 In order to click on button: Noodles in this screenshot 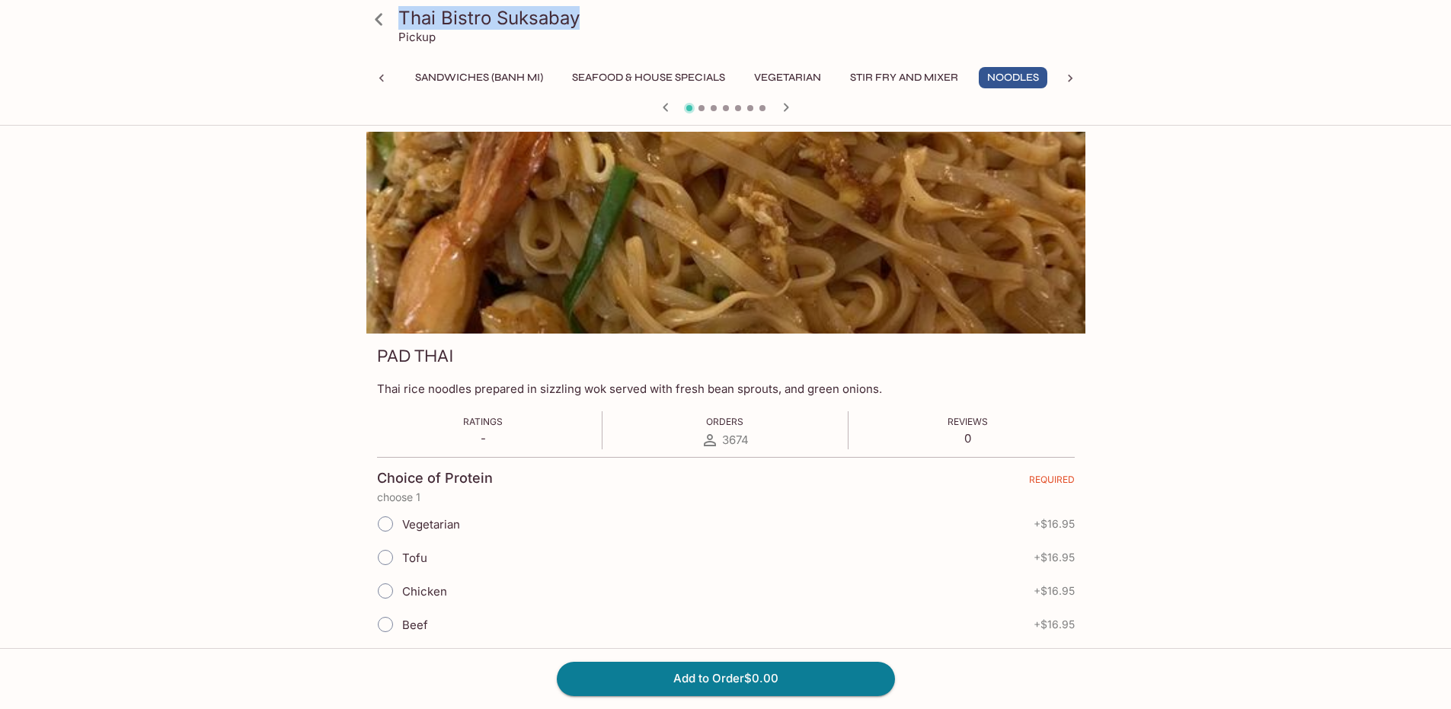, I will do `click(1013, 78)`.